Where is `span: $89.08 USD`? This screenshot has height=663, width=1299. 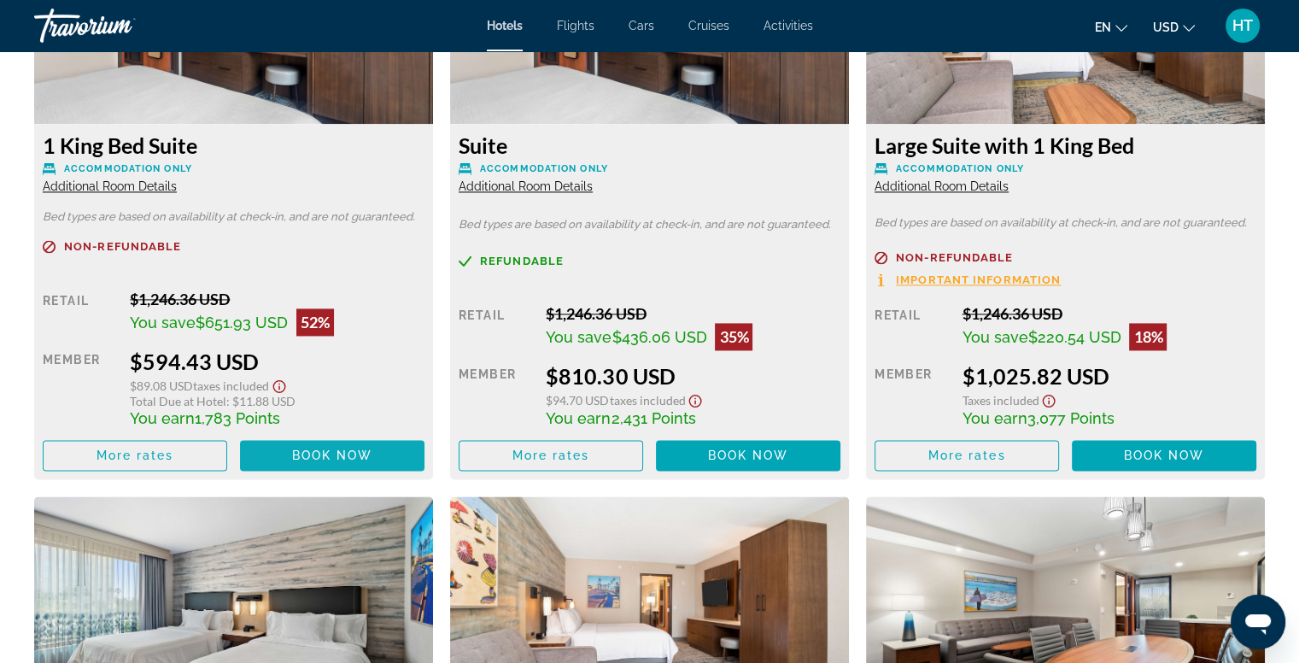 span: $89.08 USD is located at coordinates (161, 385).